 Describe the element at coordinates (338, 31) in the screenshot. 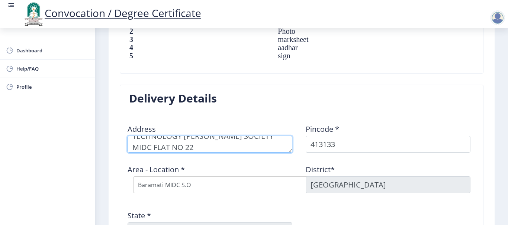

I see `td: Photo` at that location.